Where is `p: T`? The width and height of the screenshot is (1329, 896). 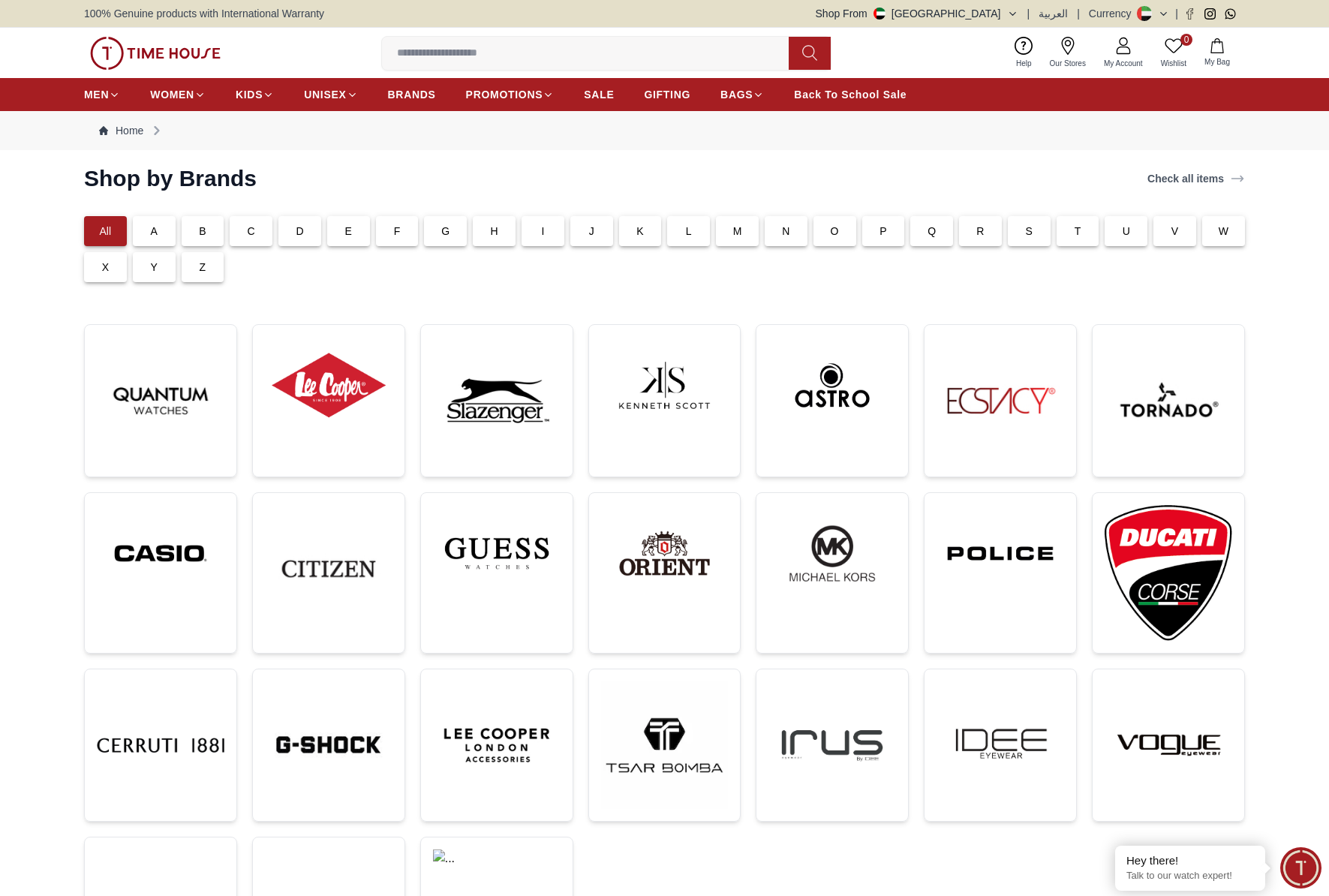
p: T is located at coordinates (1078, 231).